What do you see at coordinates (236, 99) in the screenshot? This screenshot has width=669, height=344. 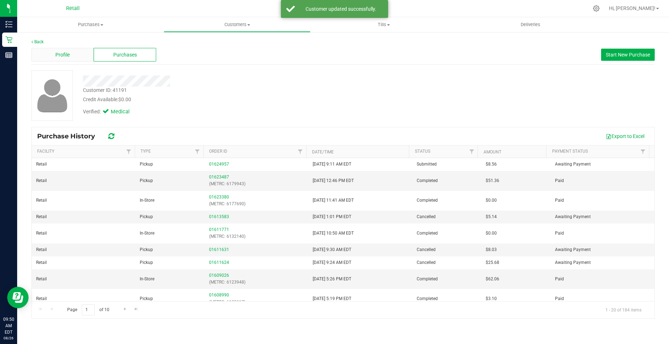 I see `div: Credit Available:` at bounding box center [236, 99].